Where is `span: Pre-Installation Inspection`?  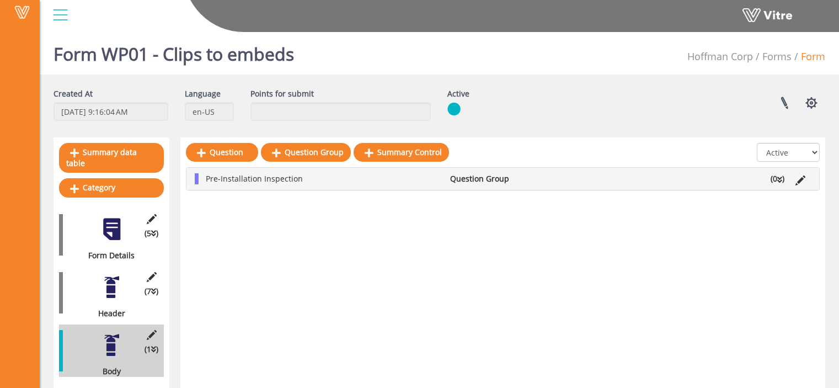 span: Pre-Installation Inspection is located at coordinates (254, 178).